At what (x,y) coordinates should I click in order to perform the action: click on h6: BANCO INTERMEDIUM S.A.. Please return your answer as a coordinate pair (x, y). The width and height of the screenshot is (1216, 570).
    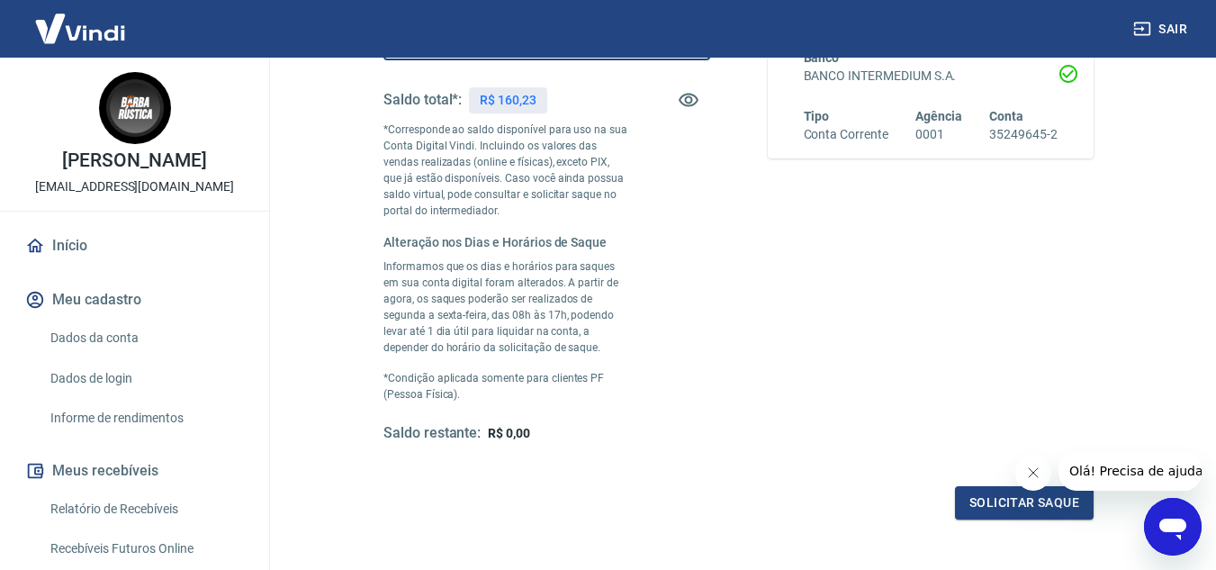
    Looking at the image, I should click on (930, 76).